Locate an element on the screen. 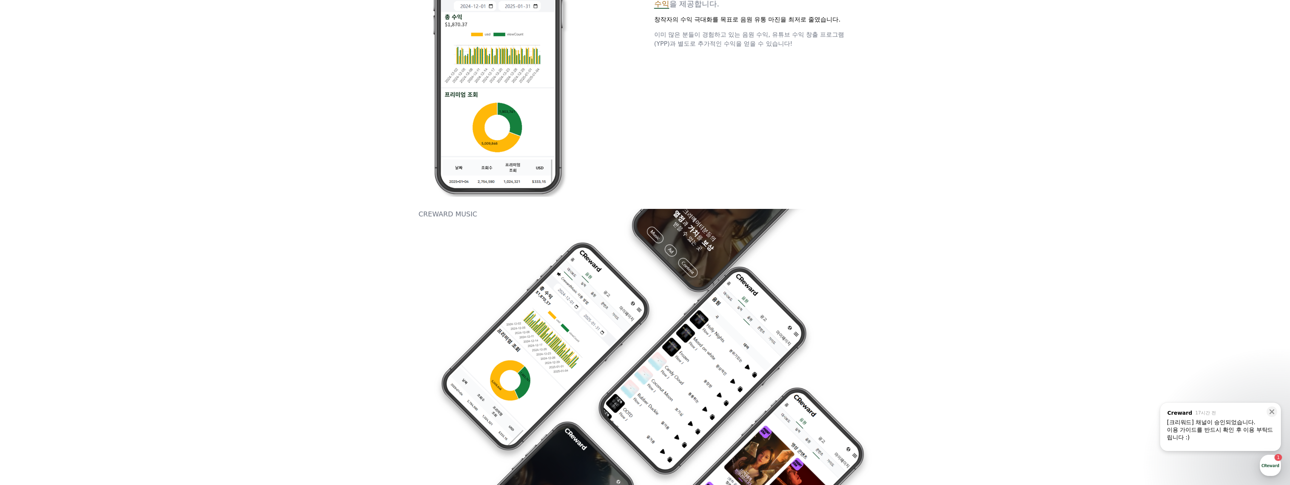 The height and width of the screenshot is (485, 1290). span: 설정 is located at coordinates (121, 254).